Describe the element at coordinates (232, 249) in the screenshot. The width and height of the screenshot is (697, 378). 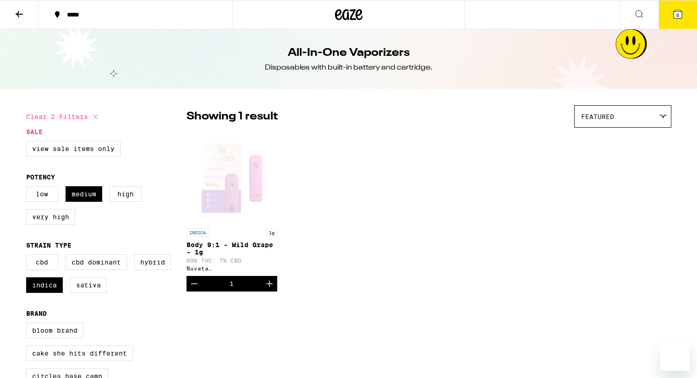
I see `p: Body 9:1 - Wild Grape - 1g` at that location.